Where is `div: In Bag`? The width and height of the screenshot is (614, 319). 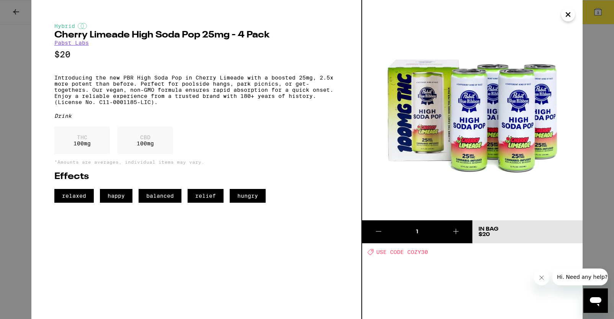
div: In Bag is located at coordinates (489, 229).